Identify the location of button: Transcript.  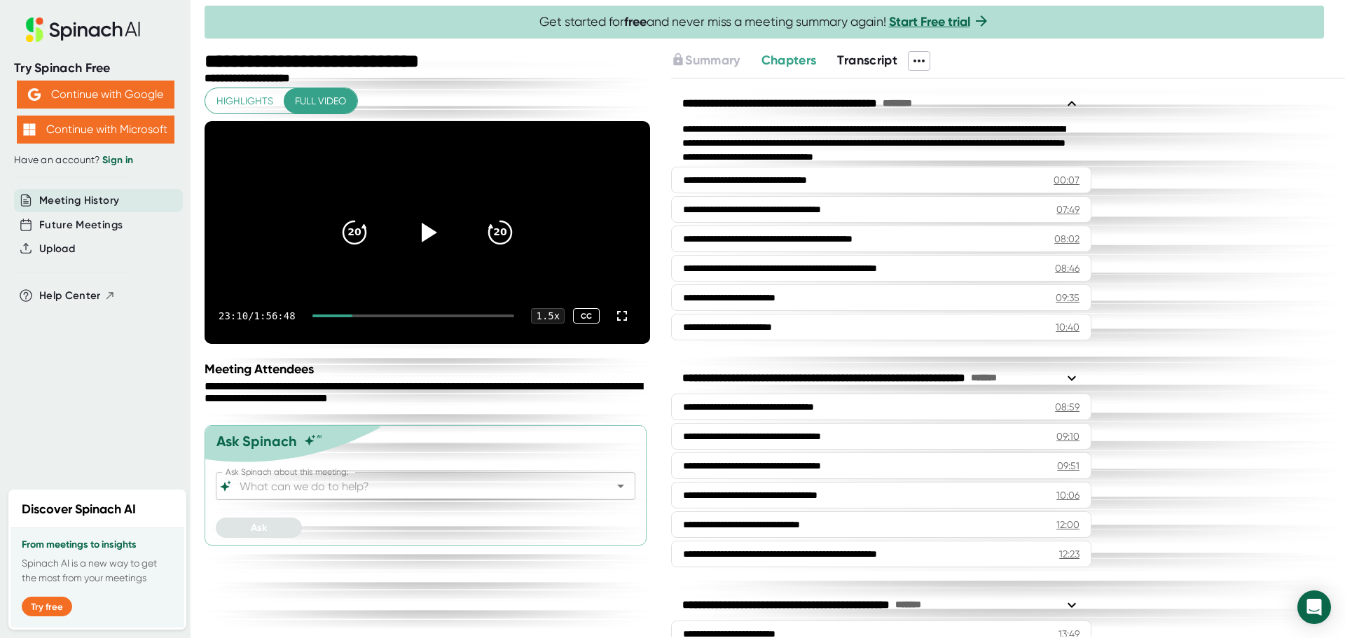
(867, 60).